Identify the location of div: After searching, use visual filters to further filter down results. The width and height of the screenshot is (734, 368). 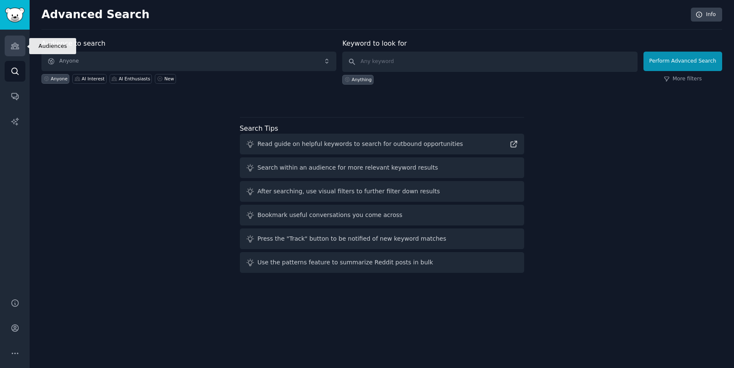
(349, 191).